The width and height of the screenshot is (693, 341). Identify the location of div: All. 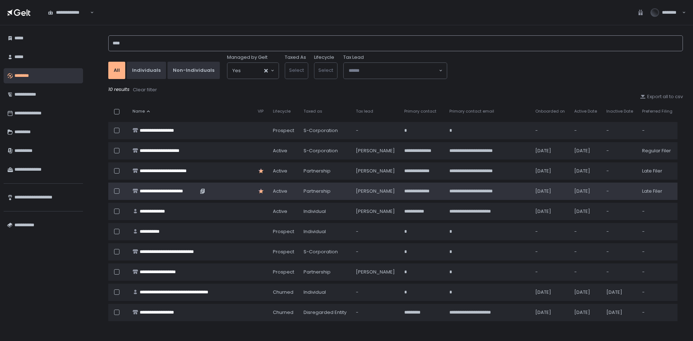
(117, 70).